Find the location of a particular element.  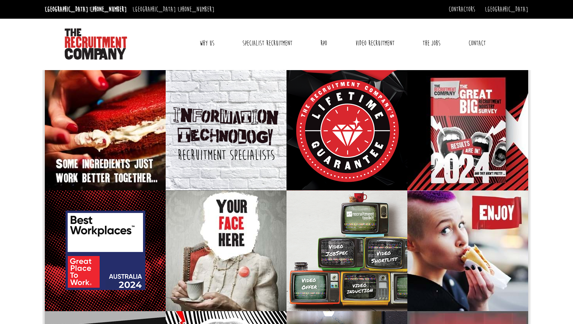

a: Contact is located at coordinates (477, 43).